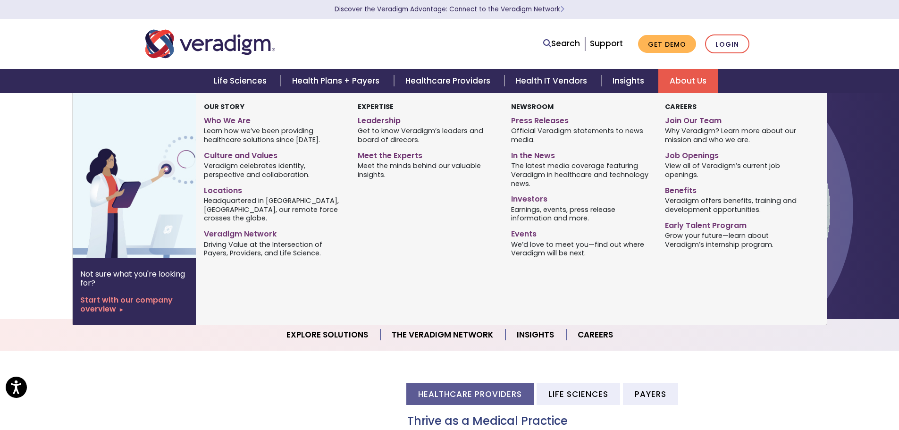 The image size is (899, 430). Describe the element at coordinates (427, 119) in the screenshot. I see `a: Leadership` at that location.